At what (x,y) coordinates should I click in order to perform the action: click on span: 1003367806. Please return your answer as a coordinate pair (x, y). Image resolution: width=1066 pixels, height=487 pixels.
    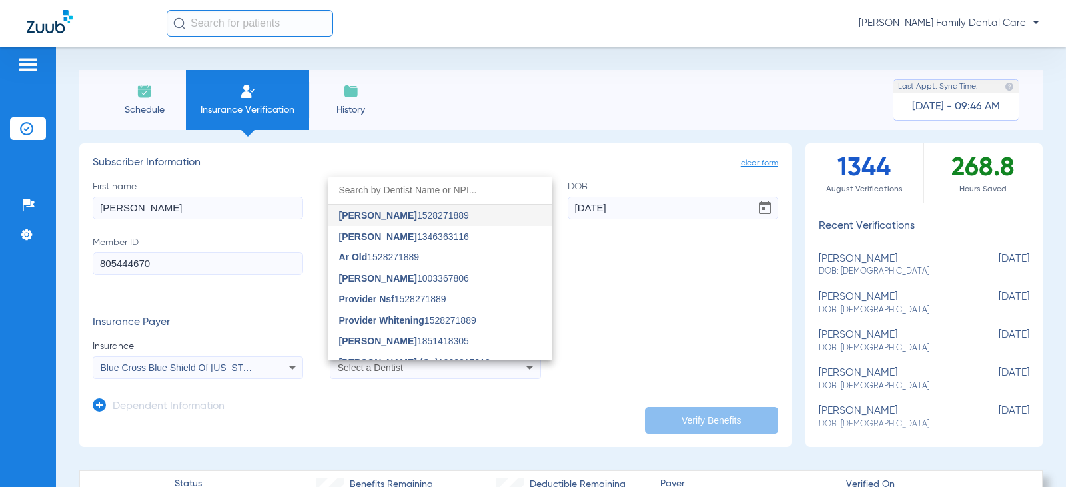
    Looking at the image, I should click on (404, 279).